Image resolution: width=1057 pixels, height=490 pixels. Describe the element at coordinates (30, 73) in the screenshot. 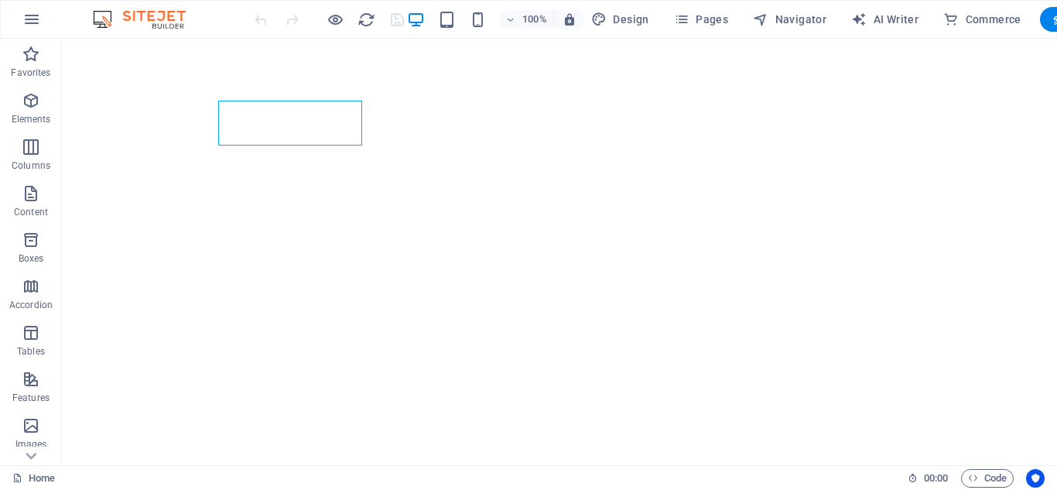

I see `p: Favorites` at that location.